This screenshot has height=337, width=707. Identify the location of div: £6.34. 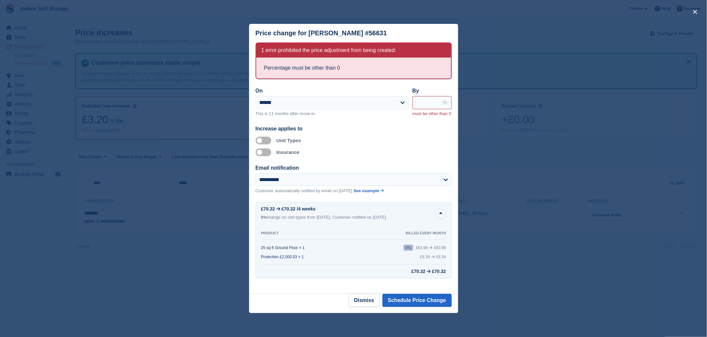
(425, 257).